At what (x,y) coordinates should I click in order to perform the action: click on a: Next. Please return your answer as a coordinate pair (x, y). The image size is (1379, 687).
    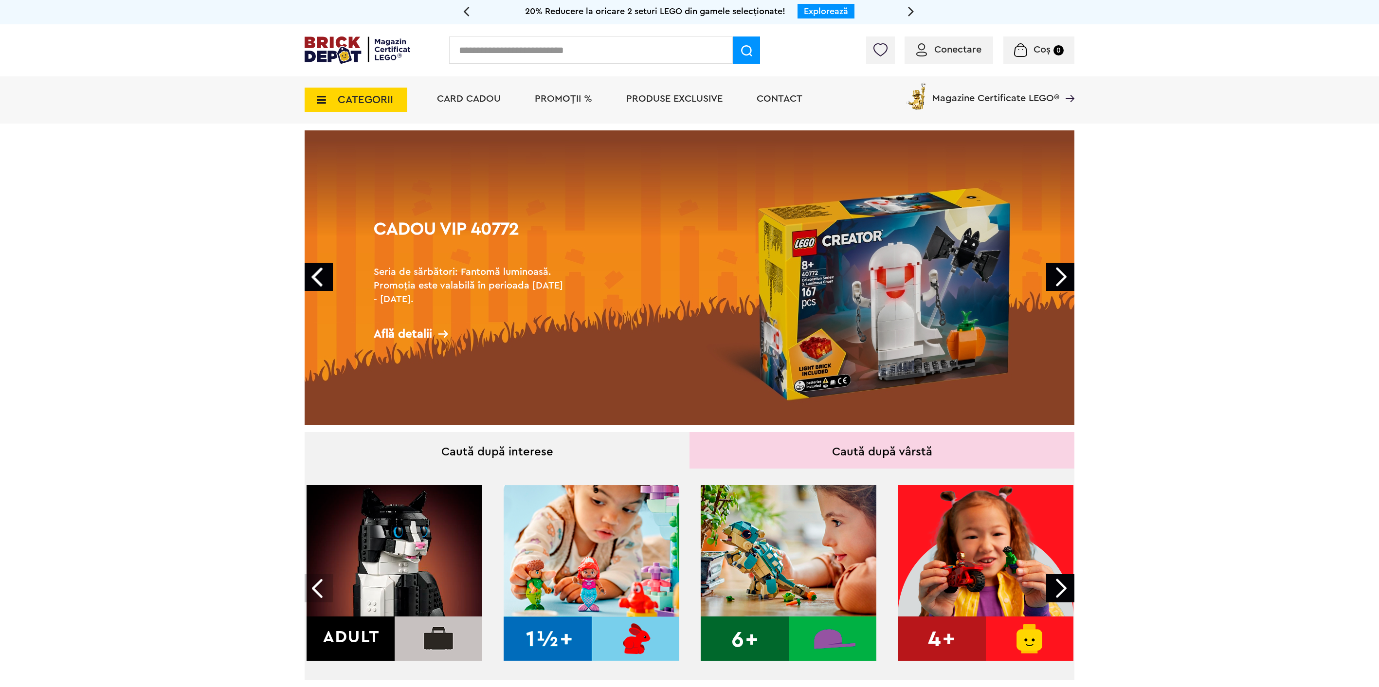
    Looking at the image, I should click on (1061, 277).